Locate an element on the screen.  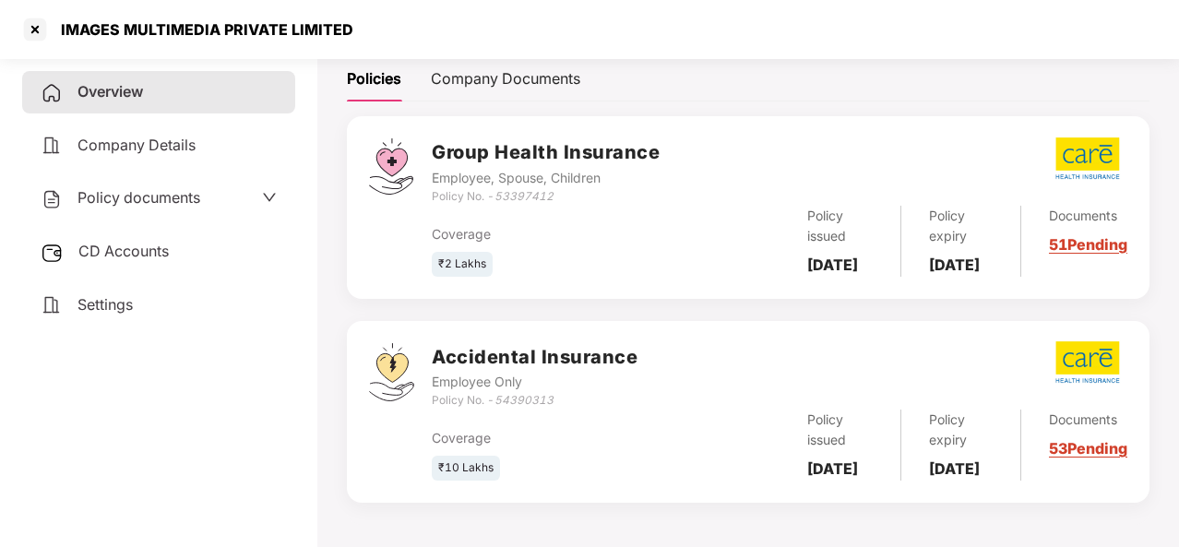
i: 54390313 is located at coordinates (524, 400).